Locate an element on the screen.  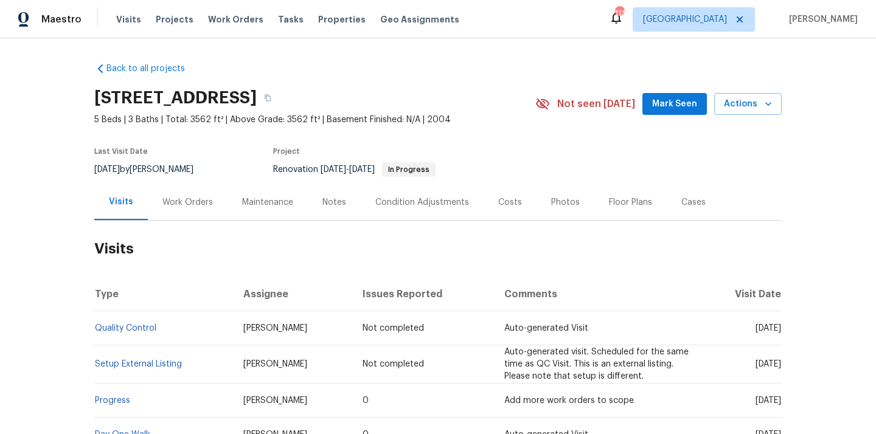
span: Auto-generated visit. Scheduled for the same time as QC Visit. This is an external listing. Pleas... is located at coordinates (596, 364).